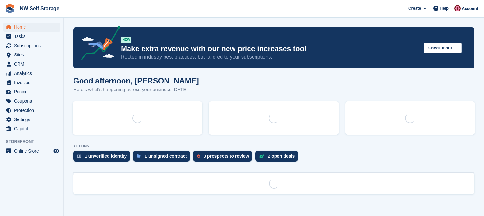  Describe the element at coordinates (443, 48) in the screenshot. I see `button: Check it out →` at that location.